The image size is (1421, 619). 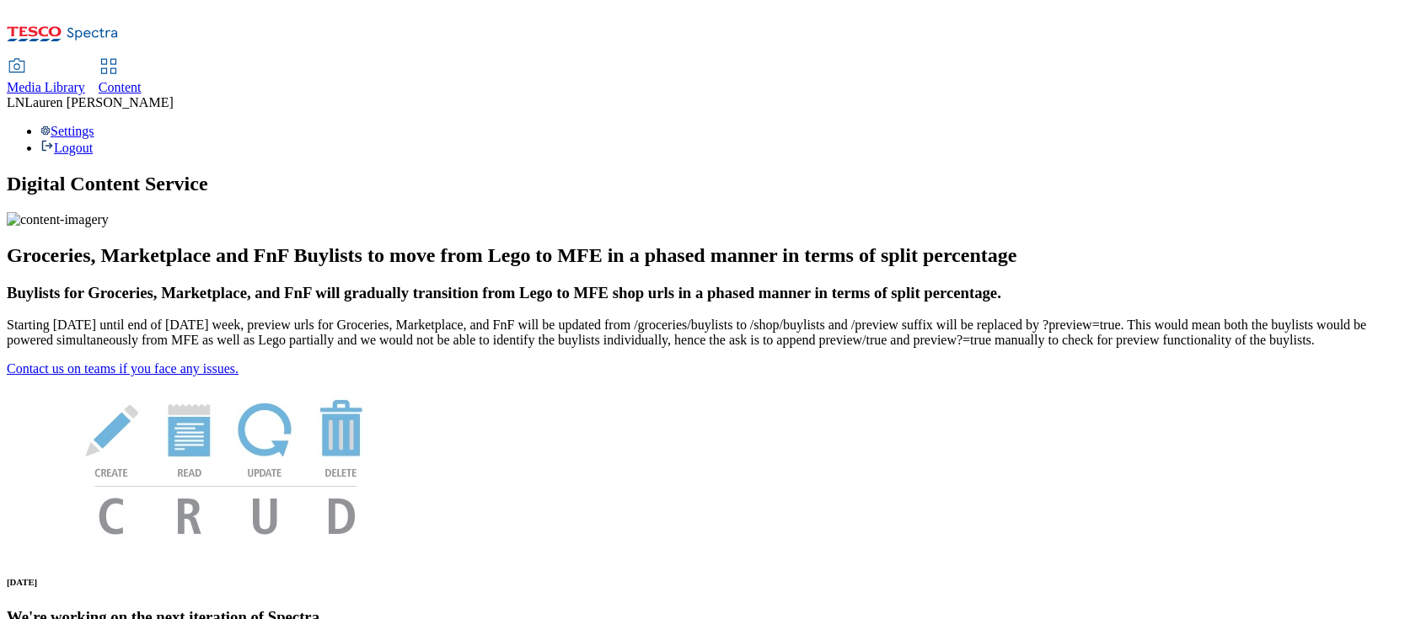 What do you see at coordinates (67, 147) in the screenshot?
I see `a: Logout` at bounding box center [67, 147].